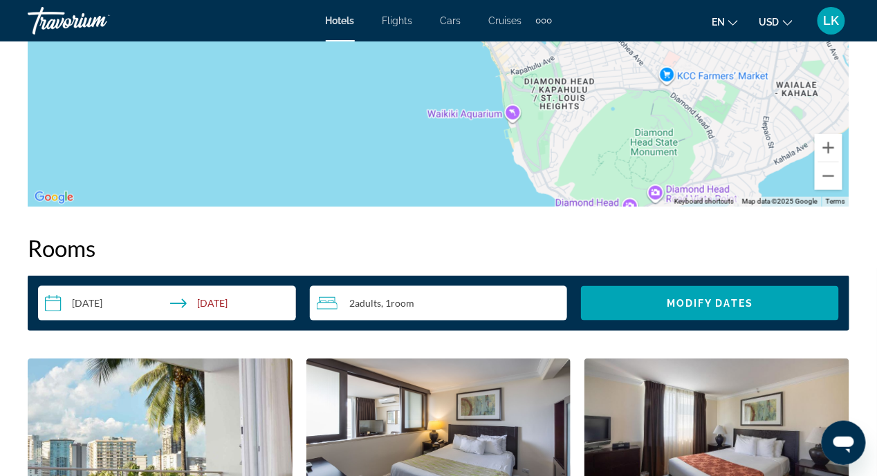  Describe the element at coordinates (779, 201) in the screenshot. I see `span: Map data ©2025 Google` at that location.